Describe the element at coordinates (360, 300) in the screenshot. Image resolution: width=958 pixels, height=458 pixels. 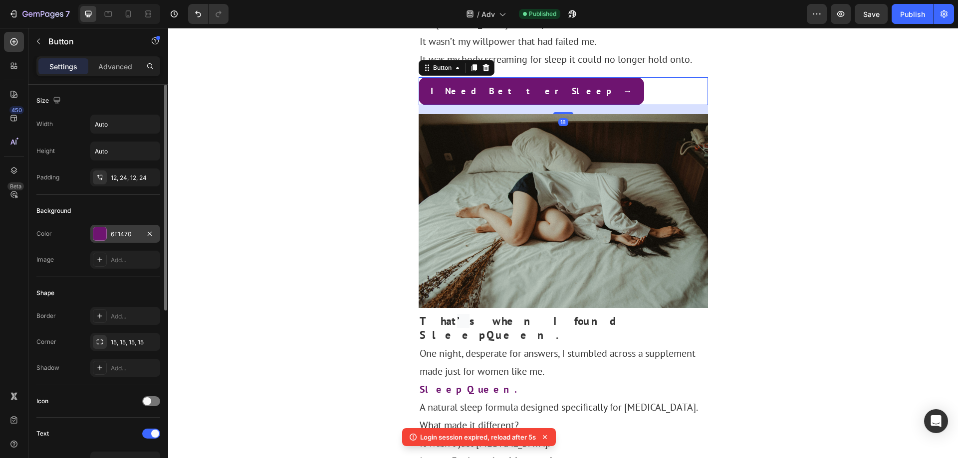
I see `strong: s when I found SleepQueen.` at that location.